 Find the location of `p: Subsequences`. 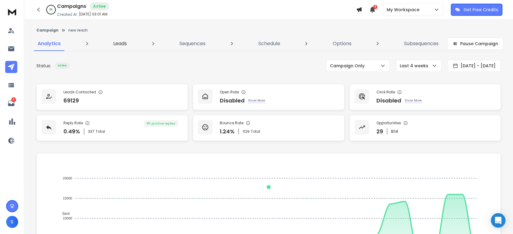

p: Subsequences is located at coordinates (421, 44).